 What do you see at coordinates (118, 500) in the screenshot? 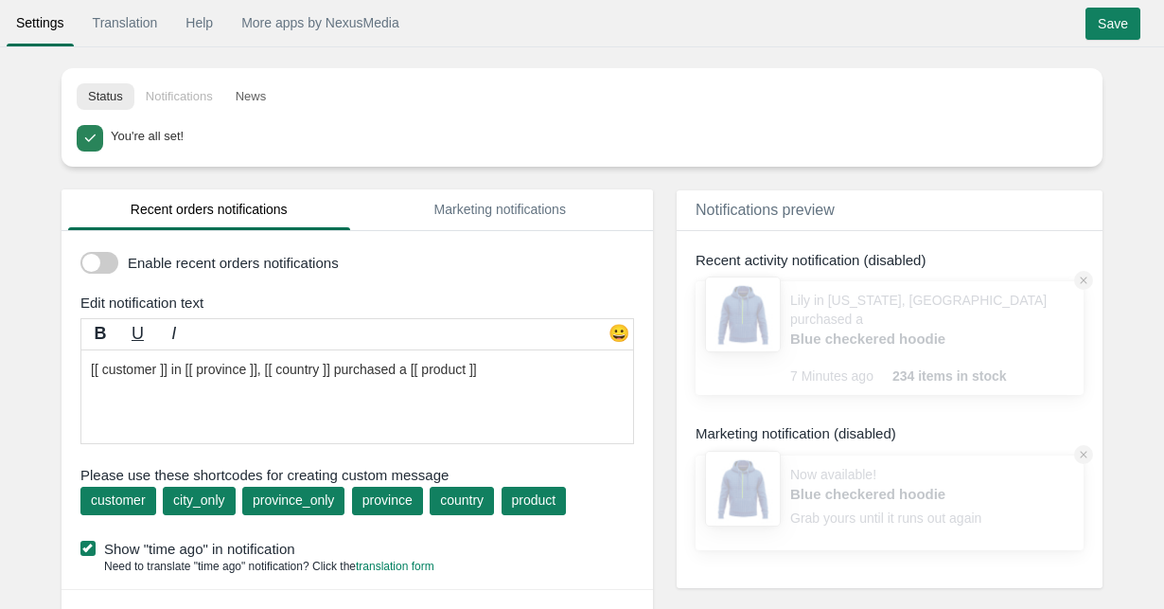
I see `div: customer` at bounding box center [118, 500].